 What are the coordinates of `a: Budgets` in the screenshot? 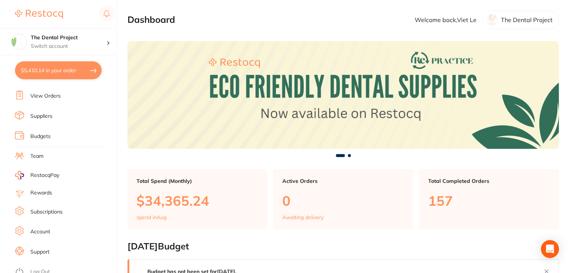 It's located at (40, 137).